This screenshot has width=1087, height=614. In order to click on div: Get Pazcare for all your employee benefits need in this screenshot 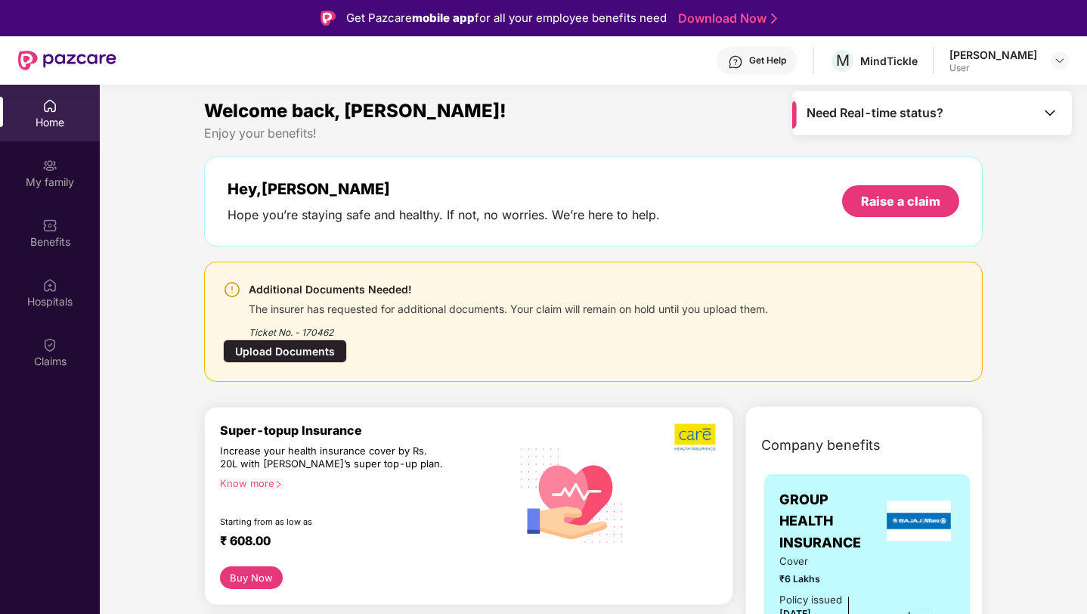, I will do `click(506, 18)`.